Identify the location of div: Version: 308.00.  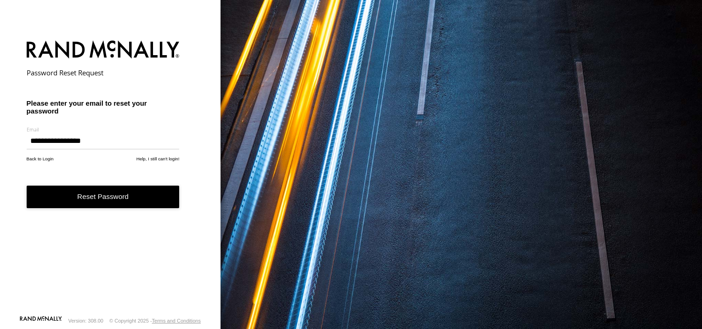
(86, 321).